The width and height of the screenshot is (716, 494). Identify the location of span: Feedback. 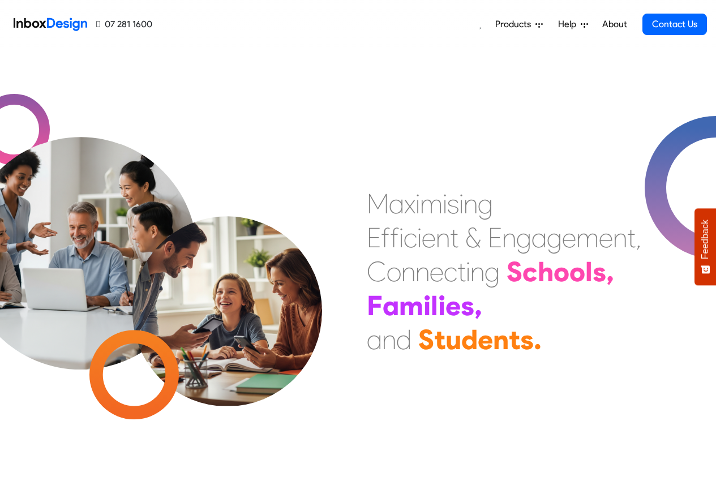
(705, 239).